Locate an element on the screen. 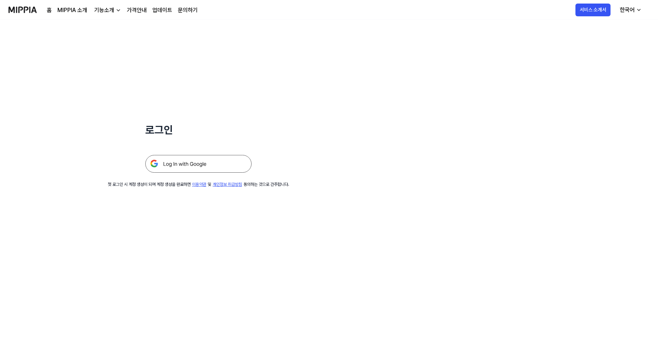  a: 홈 is located at coordinates (49, 10).